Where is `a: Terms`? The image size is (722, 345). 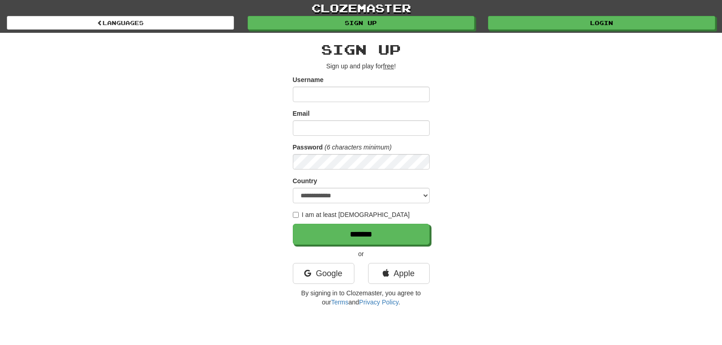
a: Terms is located at coordinates (340, 302).